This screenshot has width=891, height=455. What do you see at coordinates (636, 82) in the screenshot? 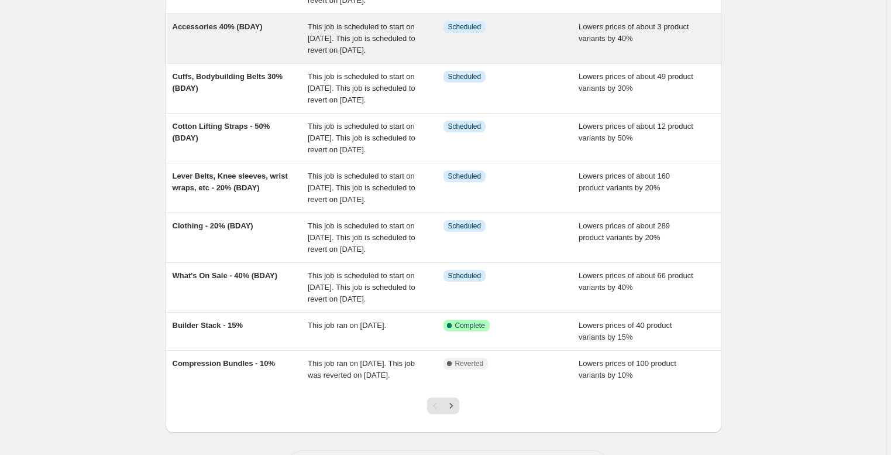
I see `span: Lowers prices of about 49 product variants by 30%` at bounding box center [636, 82].